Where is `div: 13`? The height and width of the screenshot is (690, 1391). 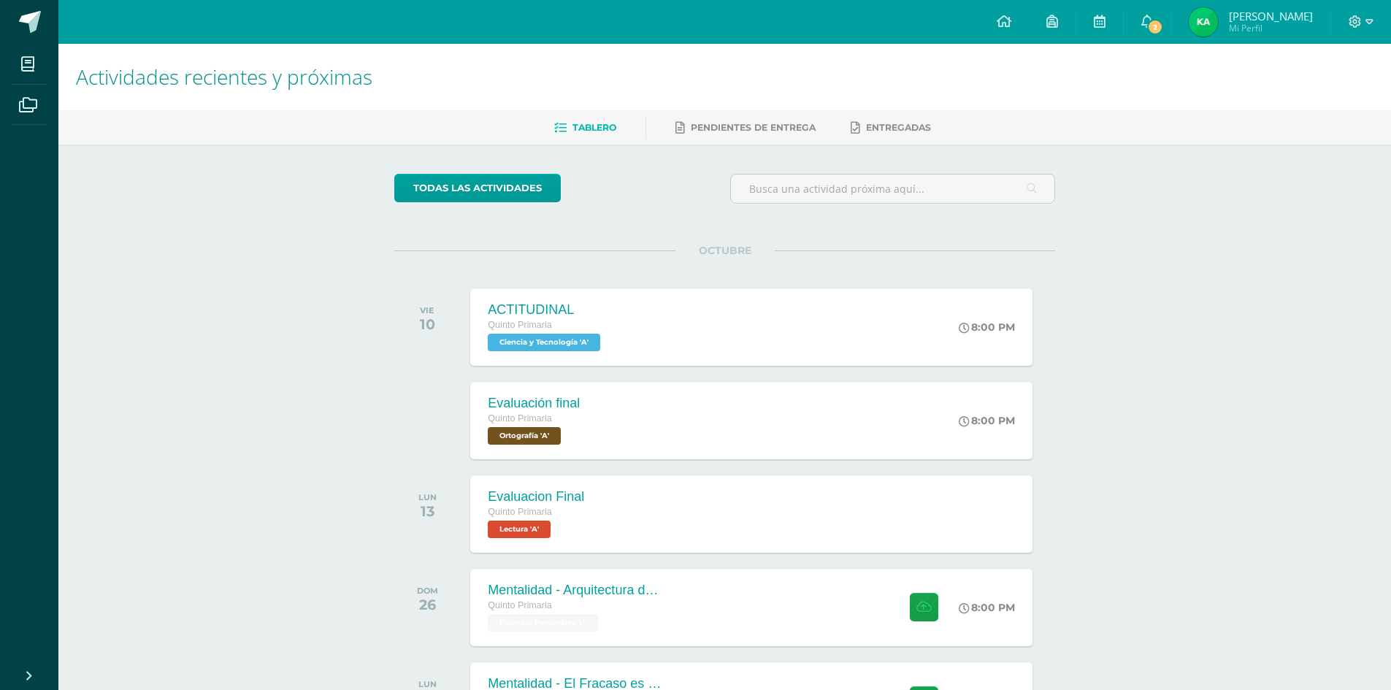 div: 13 is located at coordinates (427, 511).